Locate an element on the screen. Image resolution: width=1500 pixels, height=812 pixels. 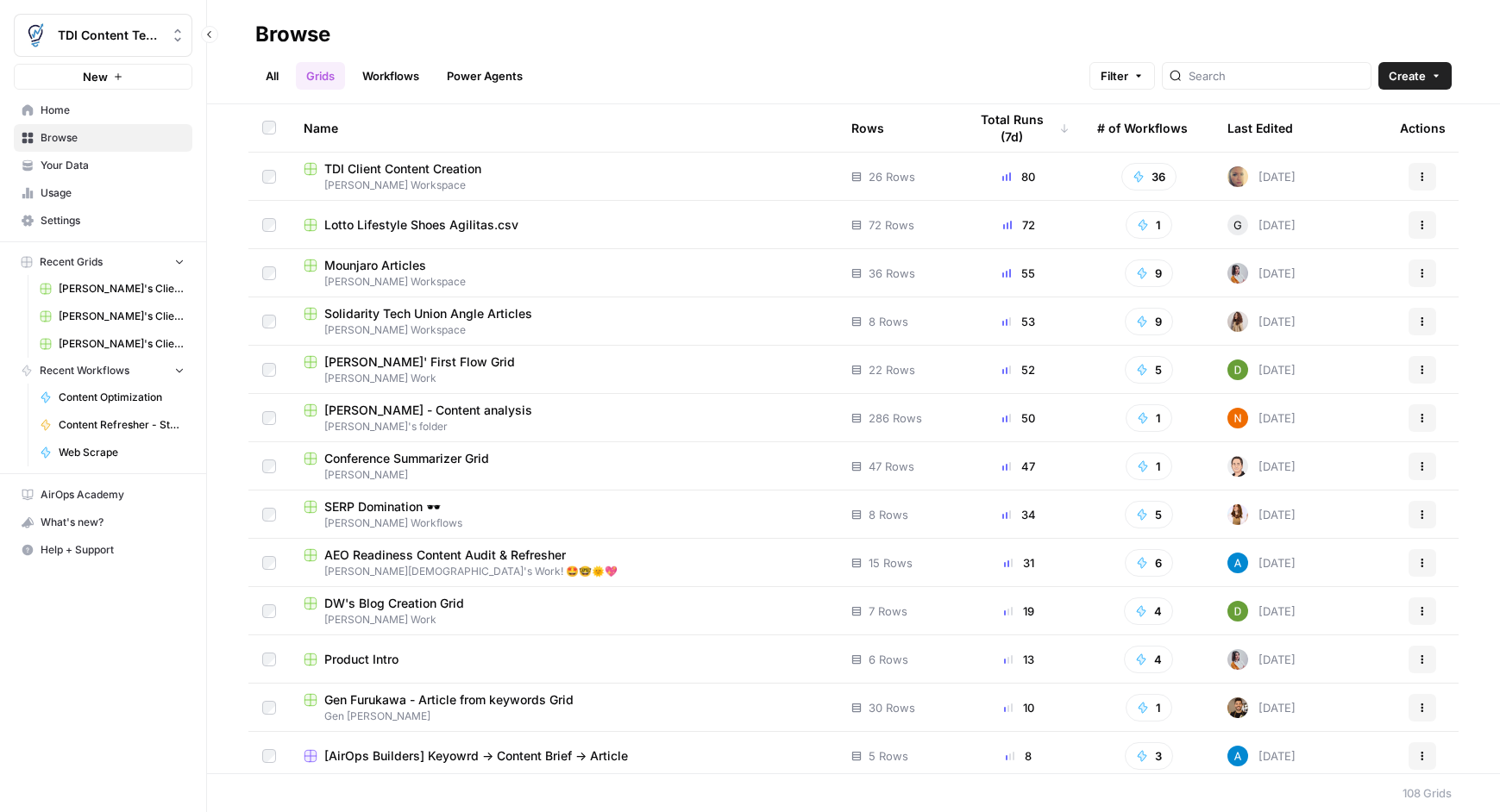
span: 26 Rows is located at coordinates (892, 177).